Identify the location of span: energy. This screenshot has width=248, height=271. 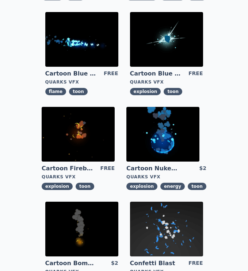
(172, 187).